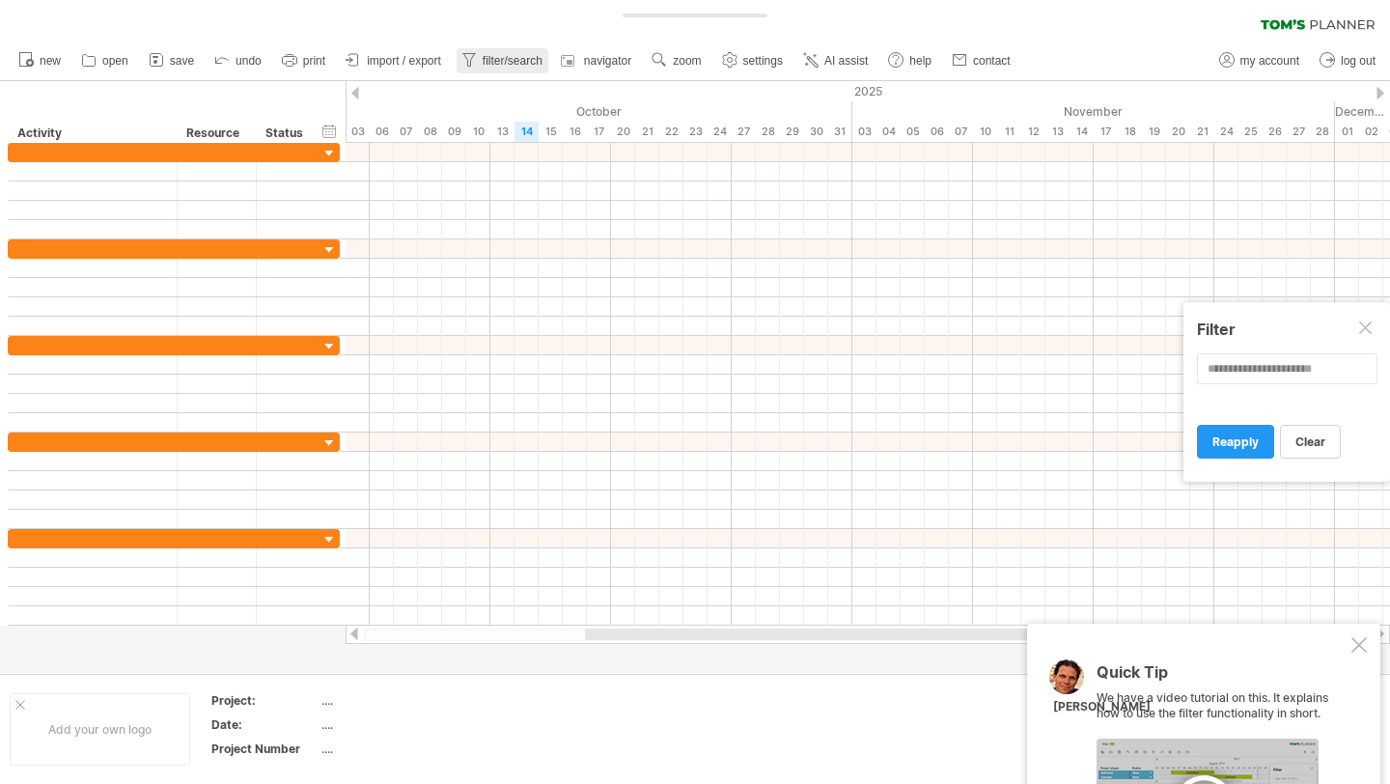 The image size is (1390, 784). What do you see at coordinates (264, 748) in the screenshot?
I see `div: Project Number` at bounding box center [264, 748].